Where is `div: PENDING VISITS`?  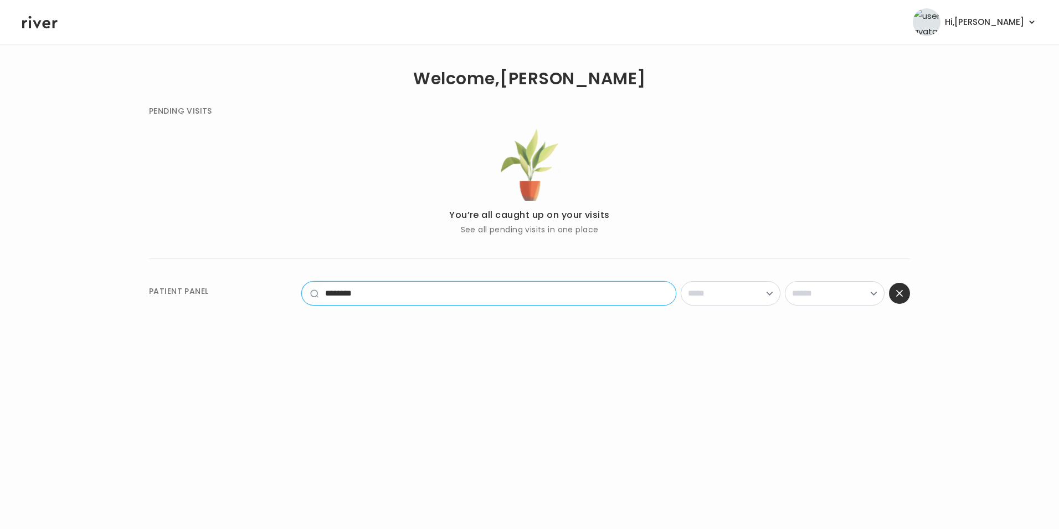
div: PENDING VISITS is located at coordinates (181, 111).